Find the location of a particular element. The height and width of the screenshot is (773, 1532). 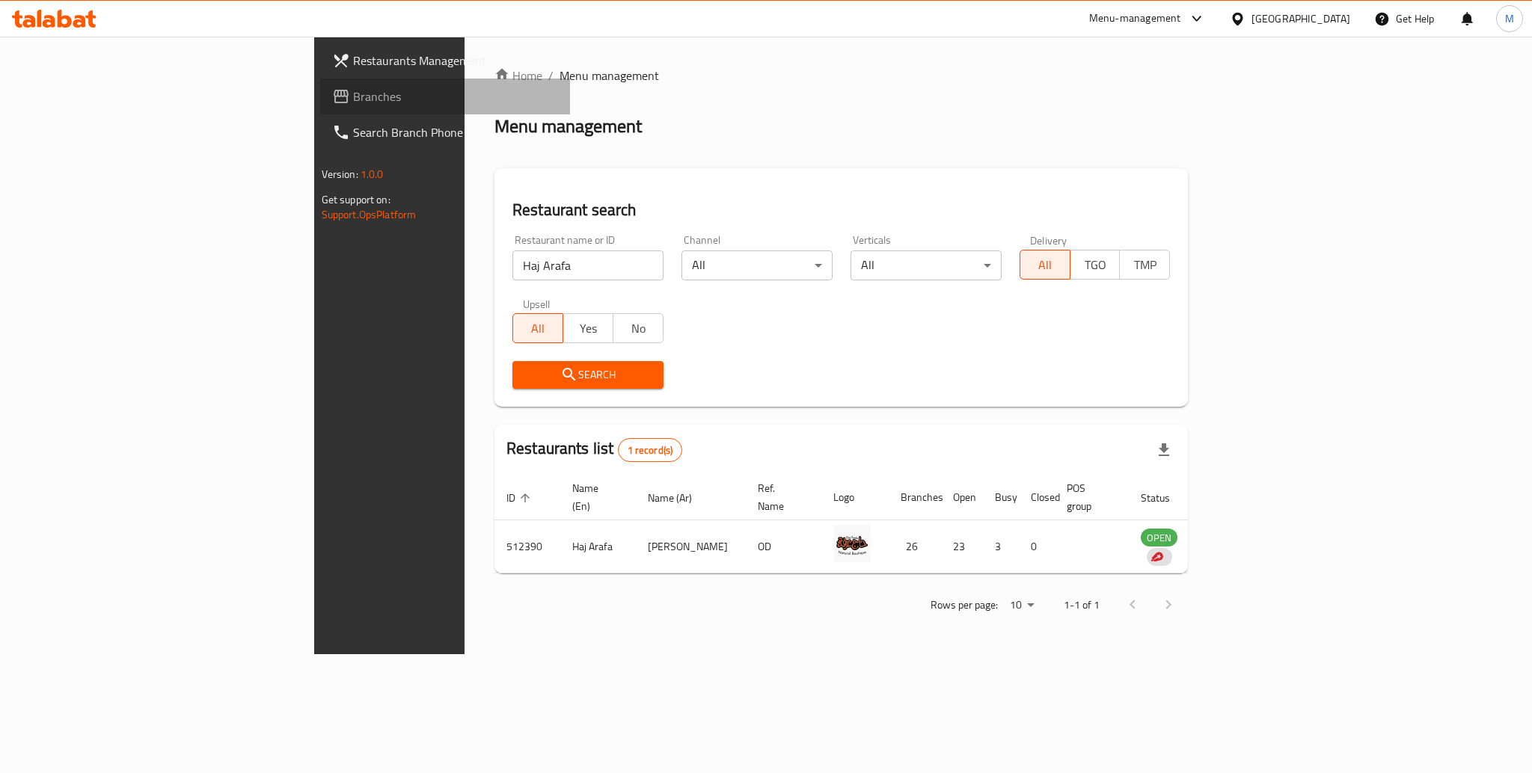

span: ID is located at coordinates (521, 498).